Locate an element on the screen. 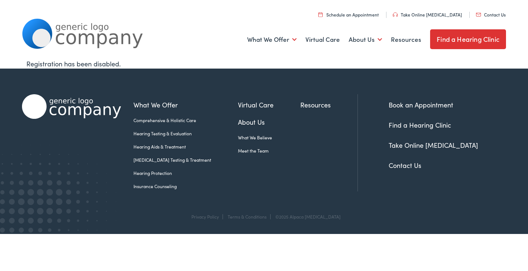 This screenshot has width=528, height=271. a: Hearing Protection is located at coordinates (185, 173).